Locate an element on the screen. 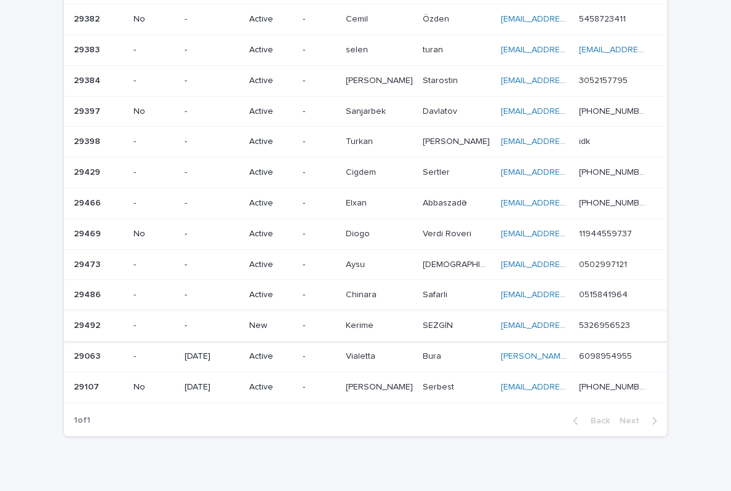 The height and width of the screenshot is (491, 731). p: +994 077 817 19 09 is located at coordinates (614, 202).